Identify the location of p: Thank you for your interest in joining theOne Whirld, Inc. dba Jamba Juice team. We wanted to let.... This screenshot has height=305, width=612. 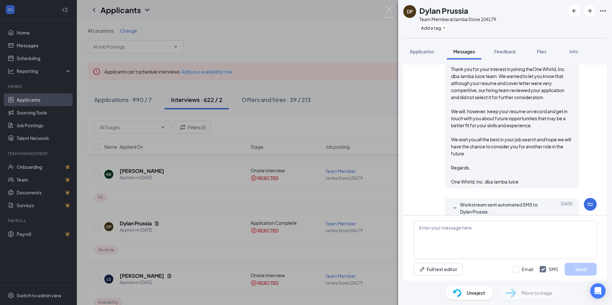
(512, 83).